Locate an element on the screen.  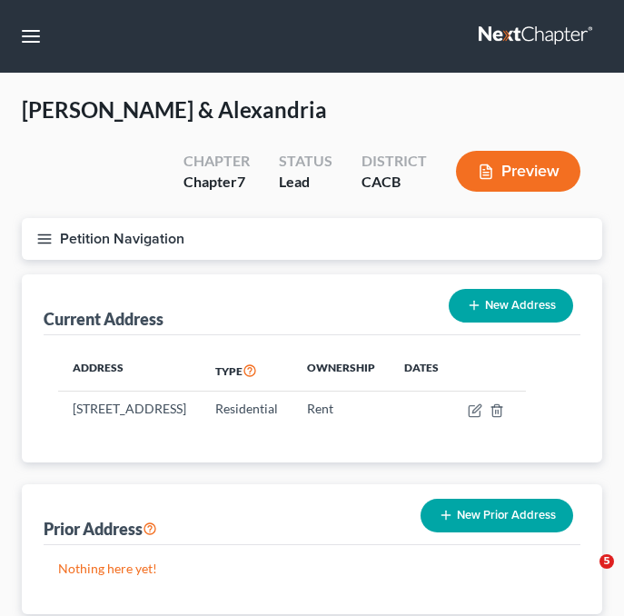
p: Nothing here yet! is located at coordinates (312, 569).